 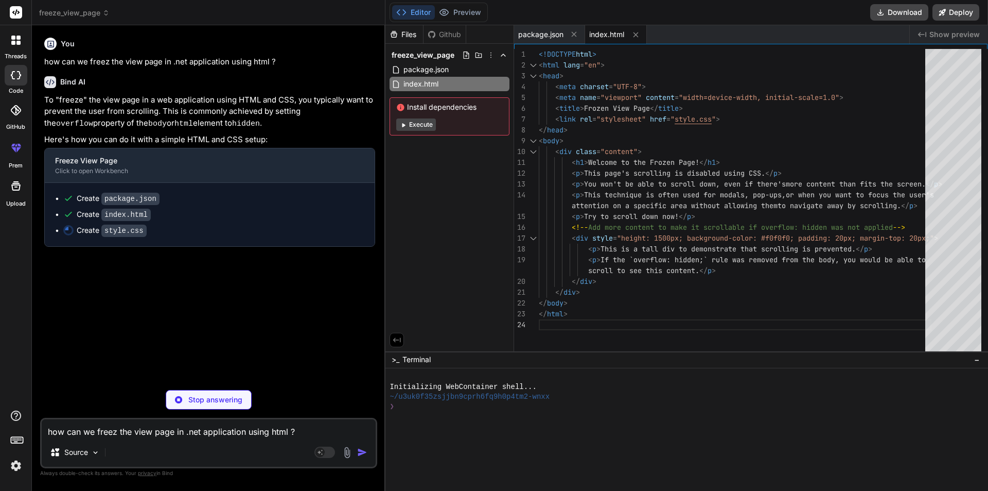 I want to click on div: 8, so click(x=520, y=130).